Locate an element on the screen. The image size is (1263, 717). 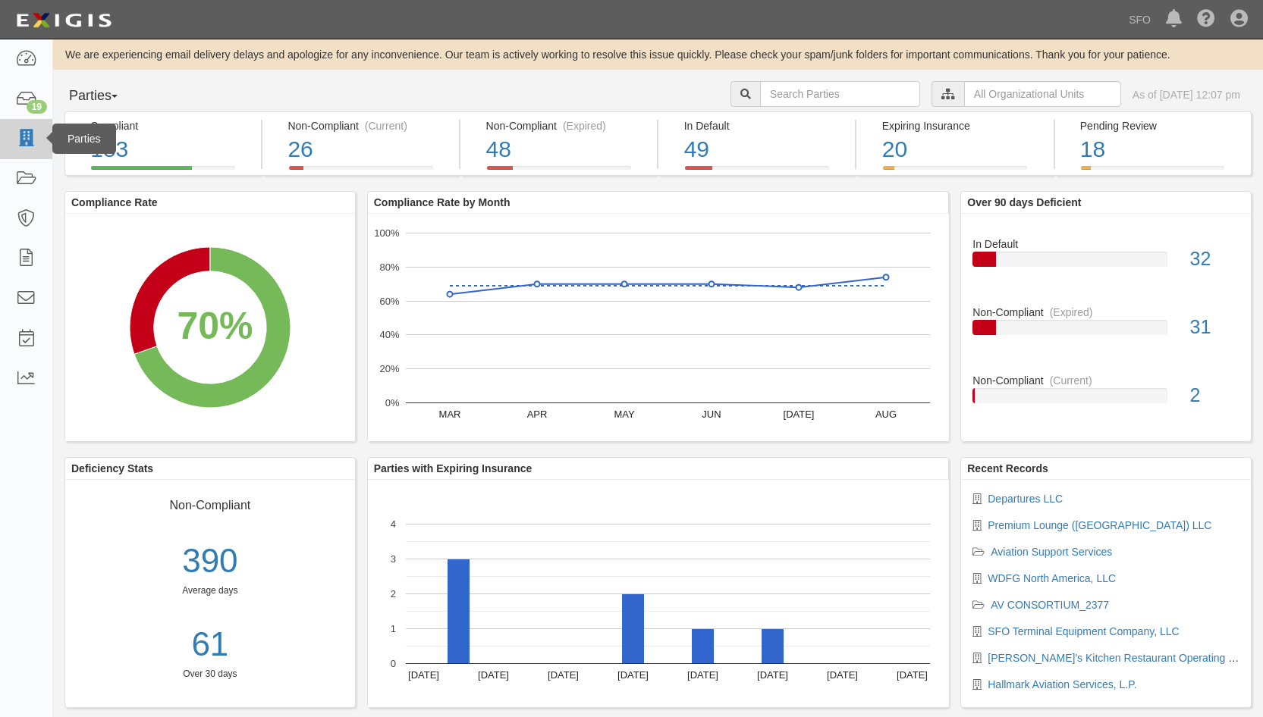
div: 19 is located at coordinates (36, 107).